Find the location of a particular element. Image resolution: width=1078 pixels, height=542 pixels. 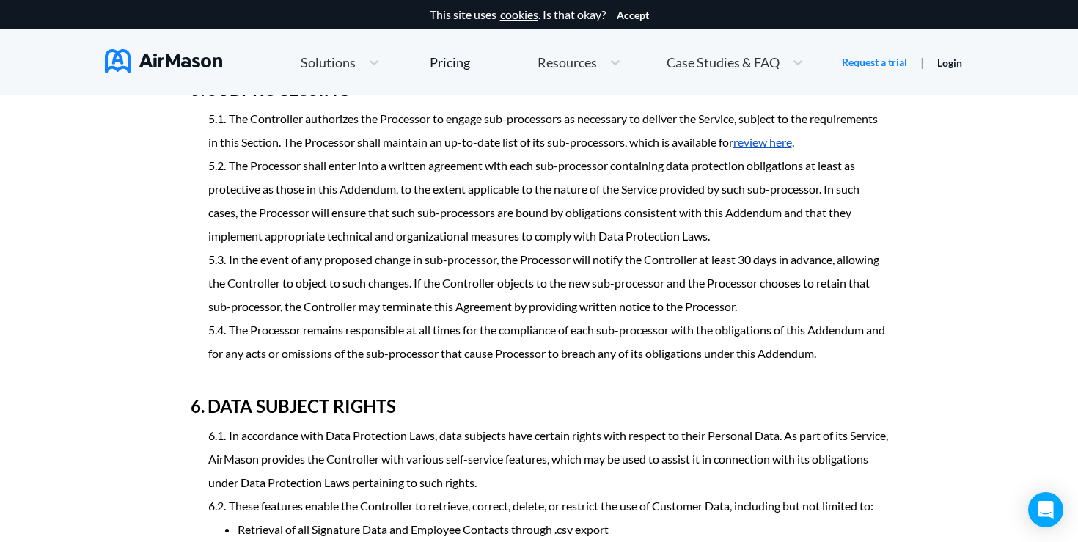

button: Accept cookies is located at coordinates (633, 15).